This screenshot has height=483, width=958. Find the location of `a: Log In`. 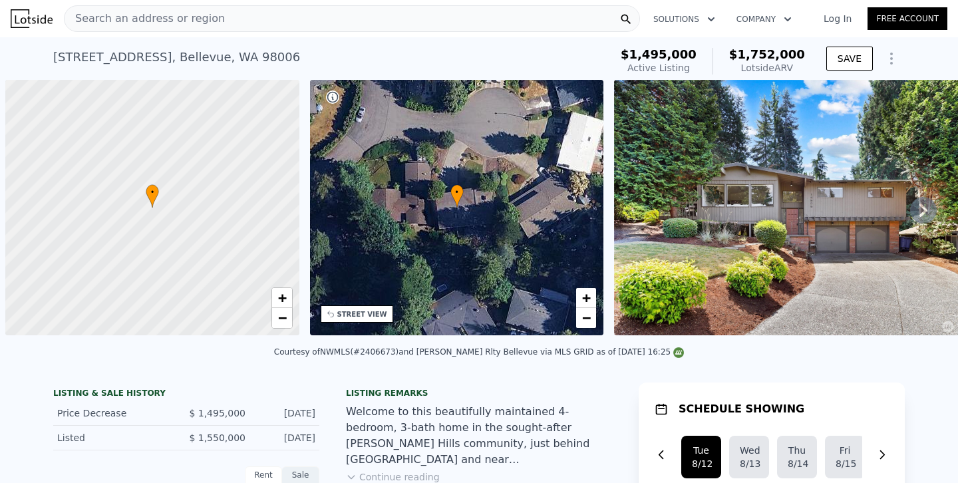

a: Log In is located at coordinates (838, 19).